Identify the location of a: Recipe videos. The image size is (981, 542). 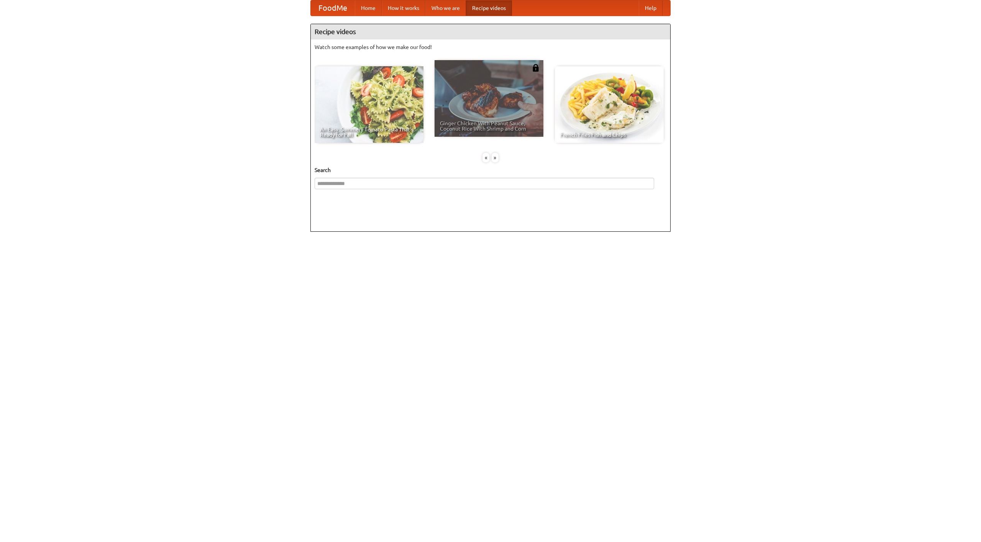
(489, 8).